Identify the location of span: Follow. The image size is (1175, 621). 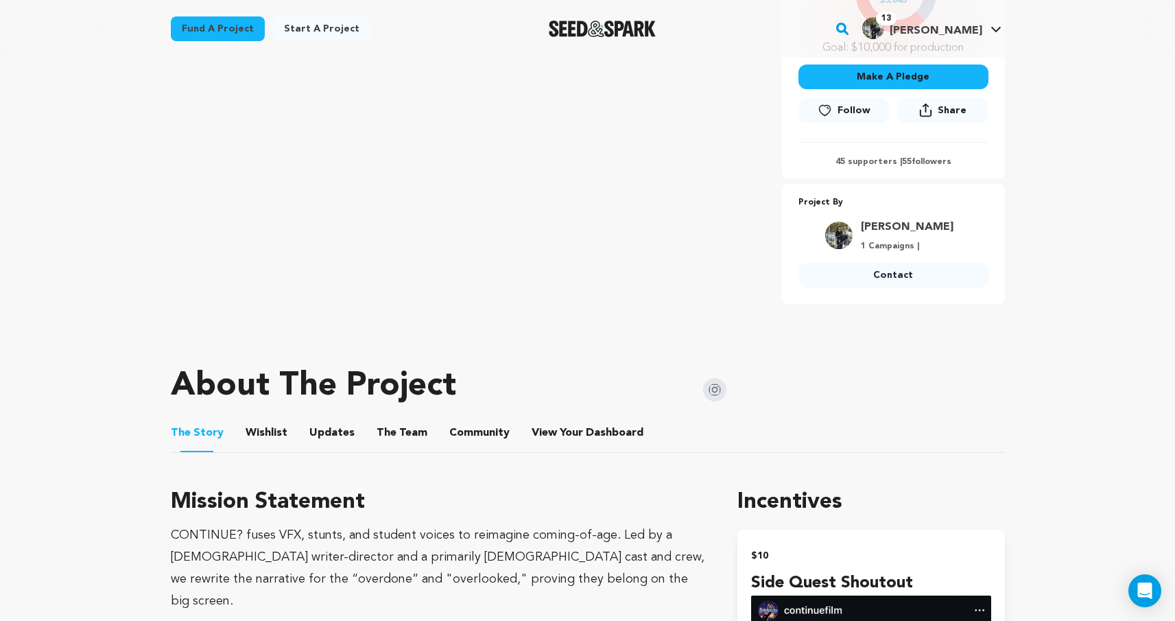
(854, 110).